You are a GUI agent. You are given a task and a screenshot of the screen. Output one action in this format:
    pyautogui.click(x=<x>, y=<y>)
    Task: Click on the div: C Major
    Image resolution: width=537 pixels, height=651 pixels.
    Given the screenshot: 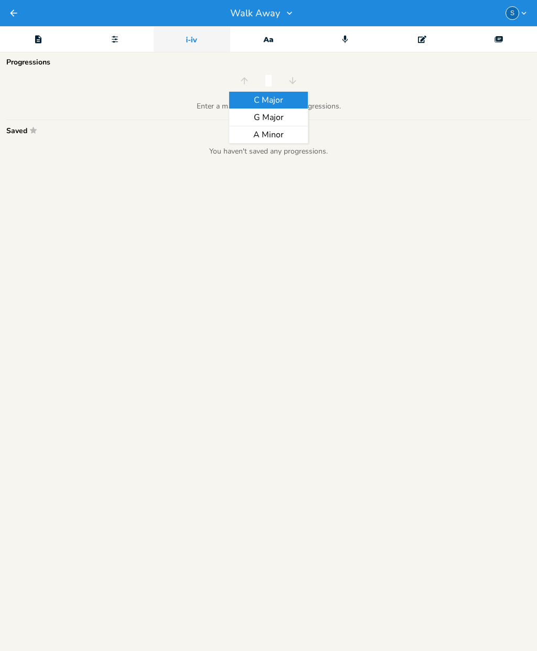 What is the action you would take?
    pyautogui.click(x=268, y=100)
    